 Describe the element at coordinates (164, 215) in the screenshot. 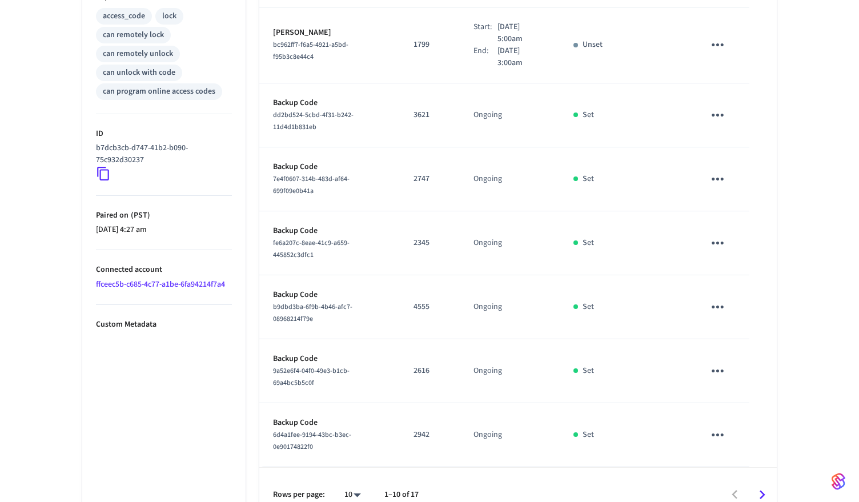

I see `p: Paired on` at that location.